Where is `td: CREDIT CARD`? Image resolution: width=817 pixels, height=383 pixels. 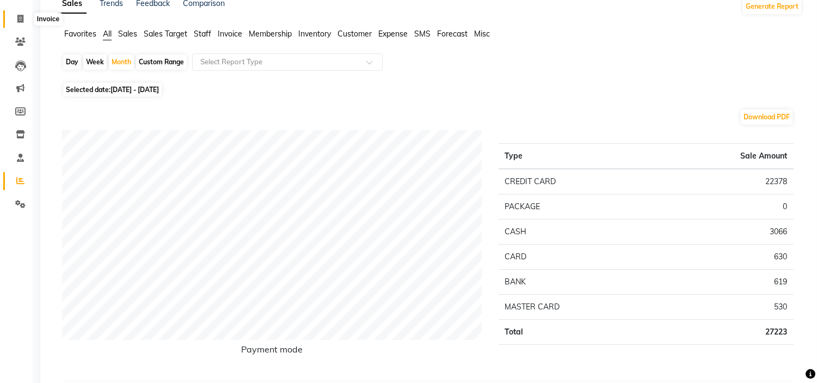
td: CREDIT CARD is located at coordinates (577, 181).